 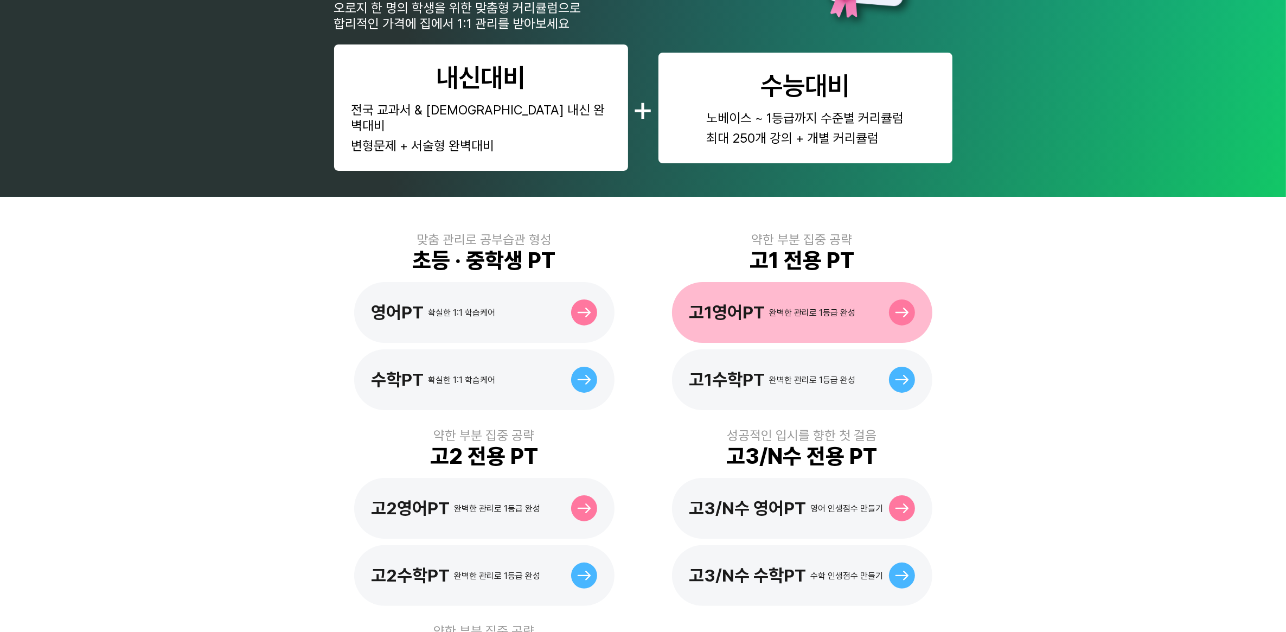 What do you see at coordinates (727, 312) in the screenshot?
I see `div: 고1영어PT` at bounding box center [727, 312].